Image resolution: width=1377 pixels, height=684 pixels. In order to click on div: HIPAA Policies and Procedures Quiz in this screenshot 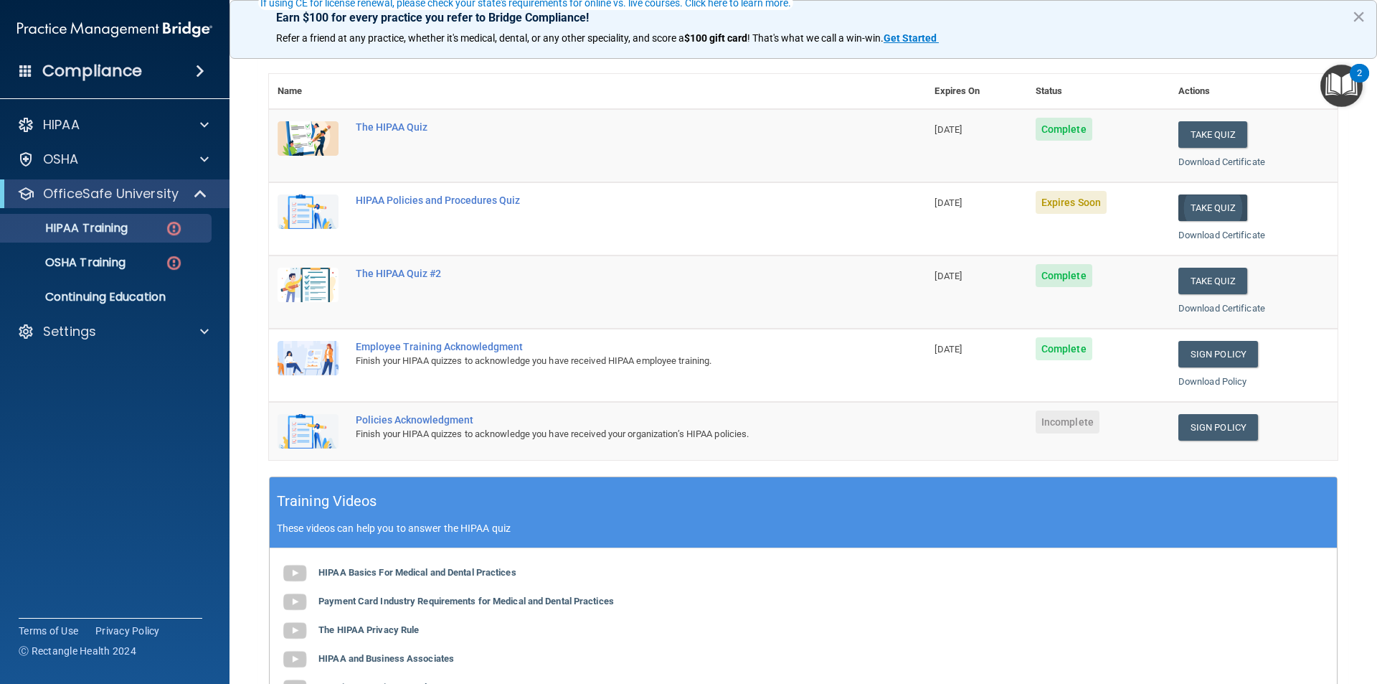, I will do `click(605, 200)`.